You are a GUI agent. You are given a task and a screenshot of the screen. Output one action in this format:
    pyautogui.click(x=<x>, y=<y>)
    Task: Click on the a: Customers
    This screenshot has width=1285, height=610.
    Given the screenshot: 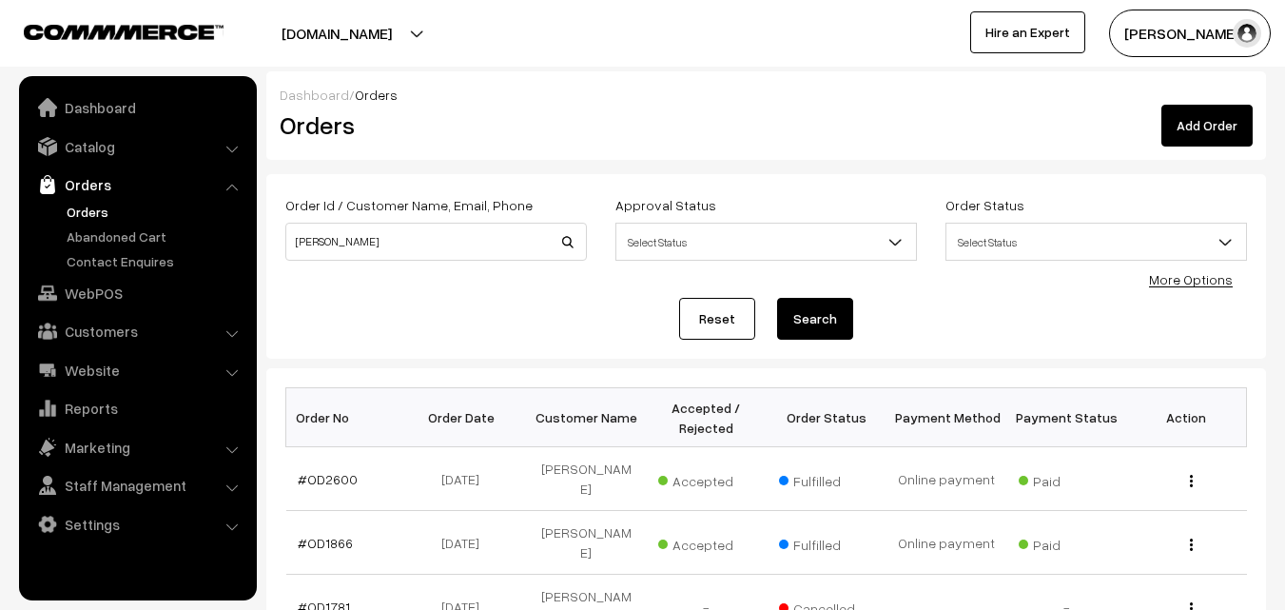 What is the action you would take?
    pyautogui.click(x=137, y=331)
    